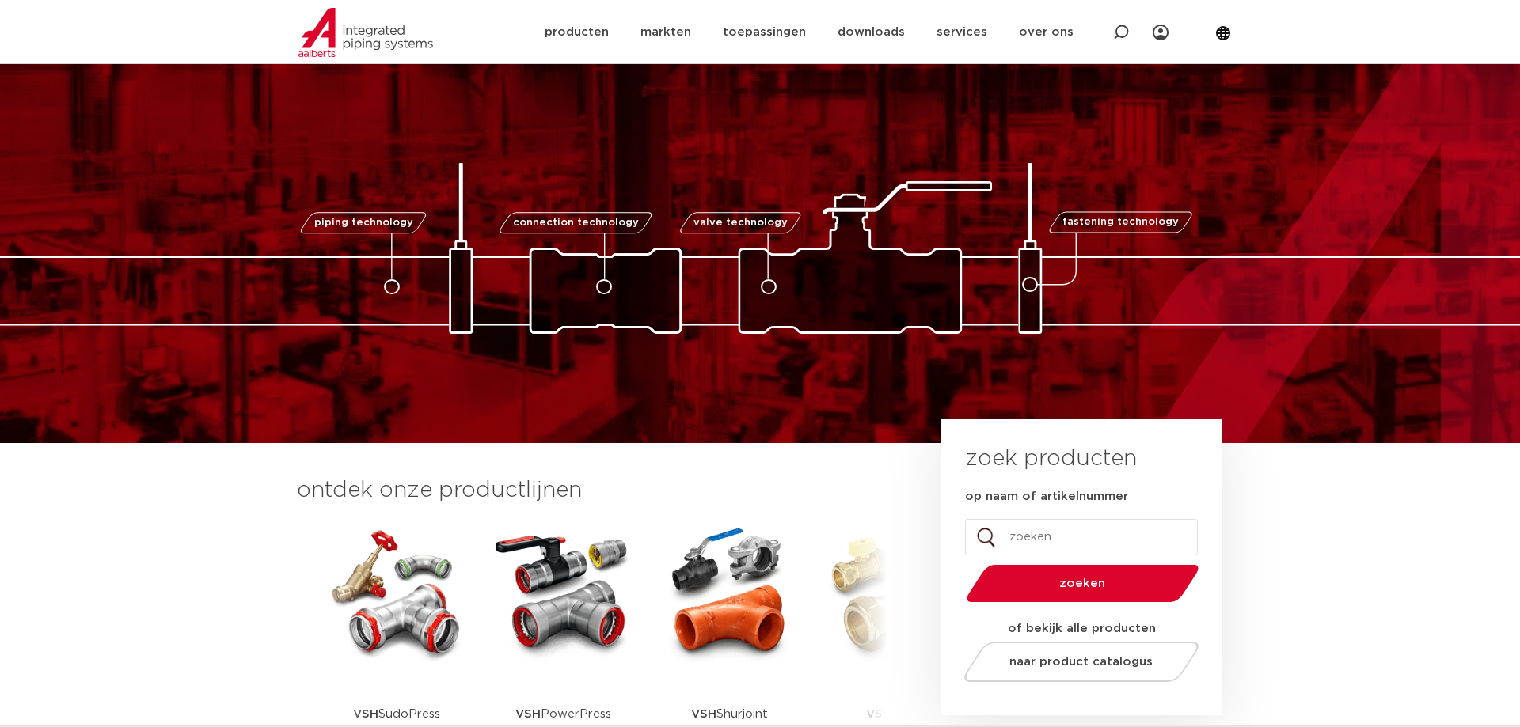  Describe the element at coordinates (576, 222) in the screenshot. I see `span: connection technology` at that location.